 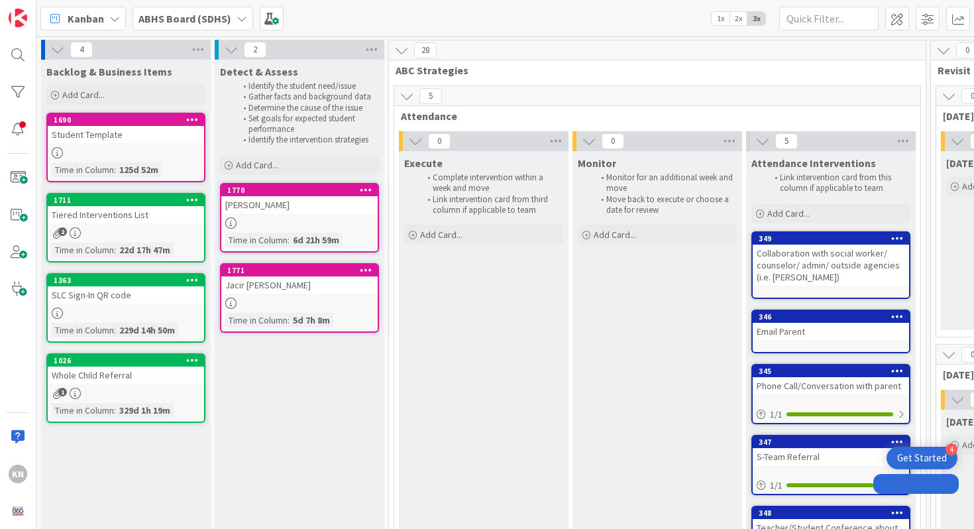 I want to click on span: Kanban, so click(x=85, y=19).